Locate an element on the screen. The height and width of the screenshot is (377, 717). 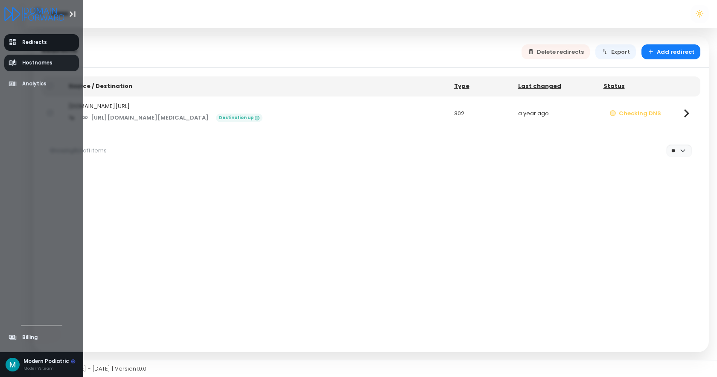
a: Billing is located at coordinates (42, 337).